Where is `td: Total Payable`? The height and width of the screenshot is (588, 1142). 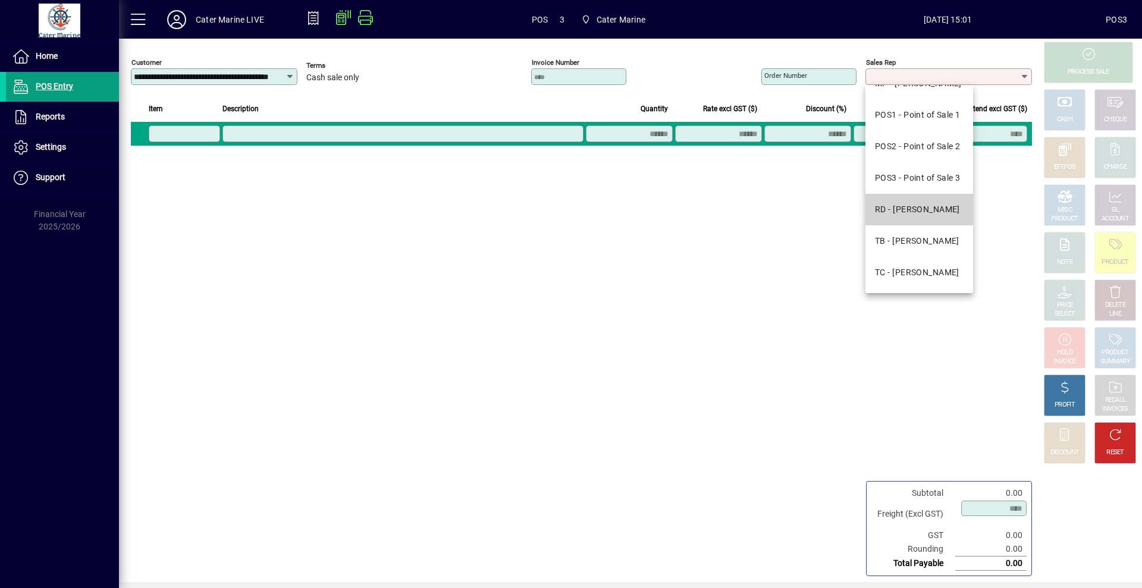 td: Total Payable is located at coordinates (913, 564).